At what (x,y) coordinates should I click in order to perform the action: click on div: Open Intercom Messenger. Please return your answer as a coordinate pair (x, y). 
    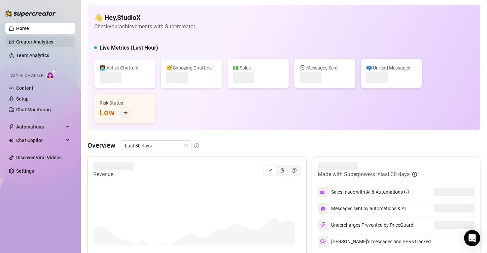
    Looking at the image, I should click on (473, 238).